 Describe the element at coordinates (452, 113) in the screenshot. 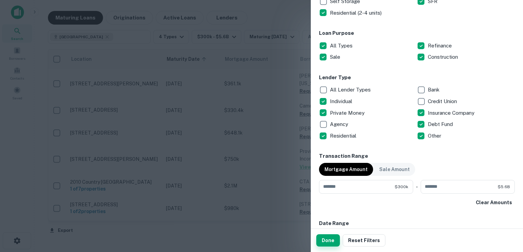

I see `p: Insurance Company` at that location.